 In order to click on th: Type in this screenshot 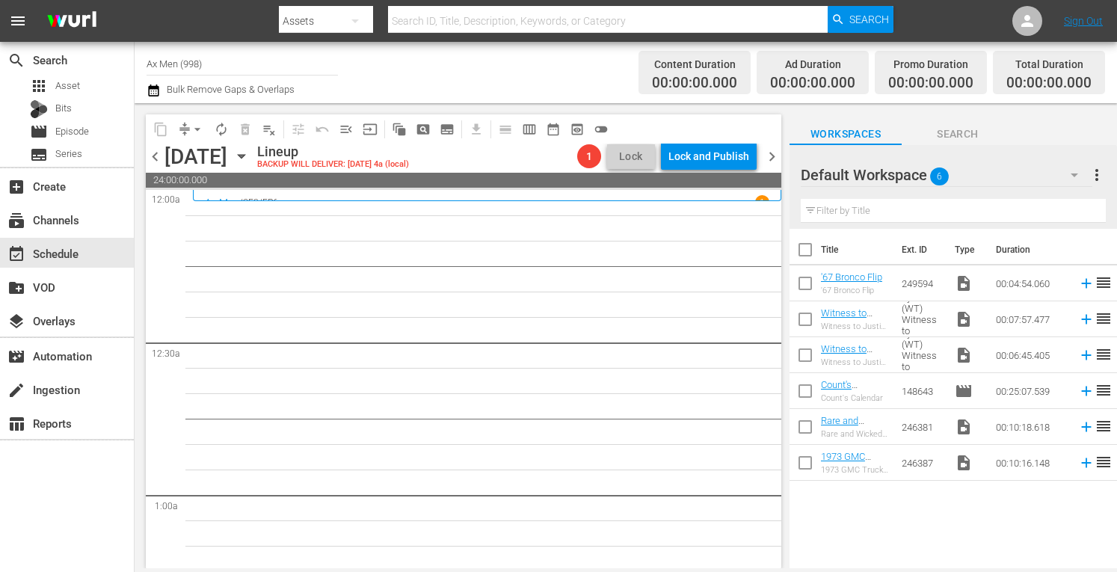, I will do `click(966, 250)`.